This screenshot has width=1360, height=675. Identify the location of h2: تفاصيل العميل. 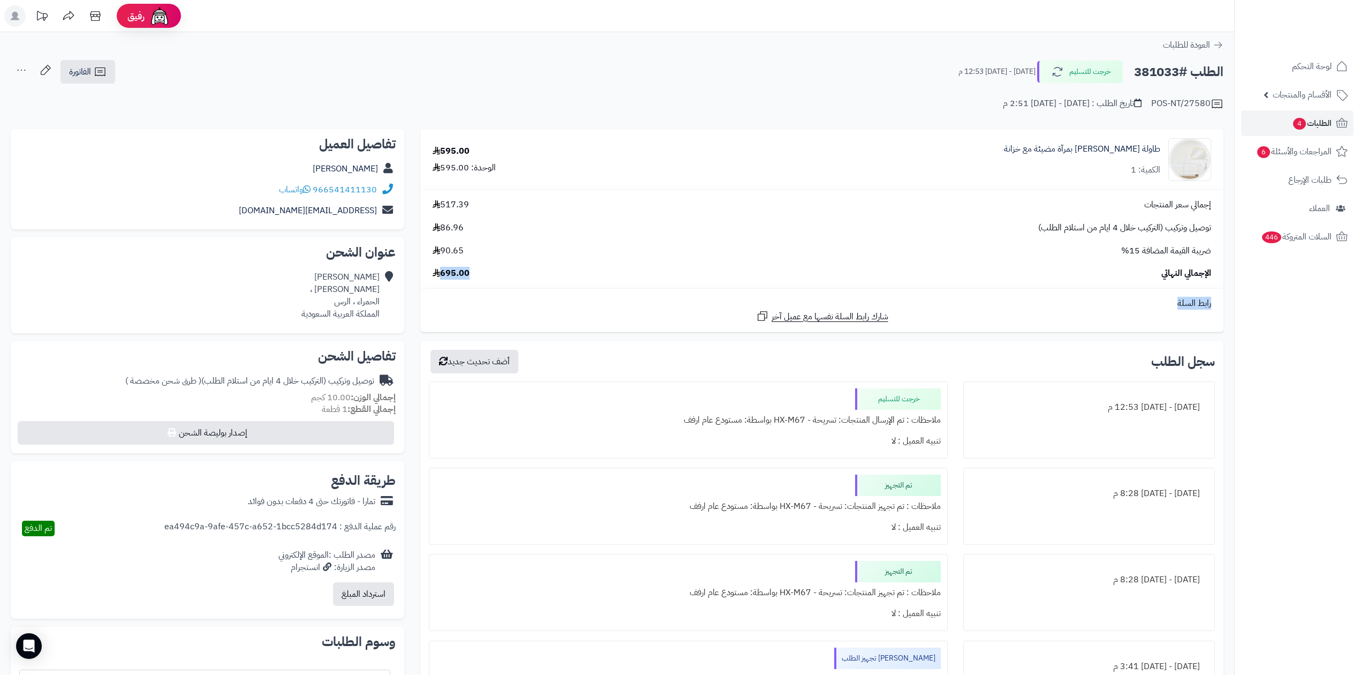
(207, 144).